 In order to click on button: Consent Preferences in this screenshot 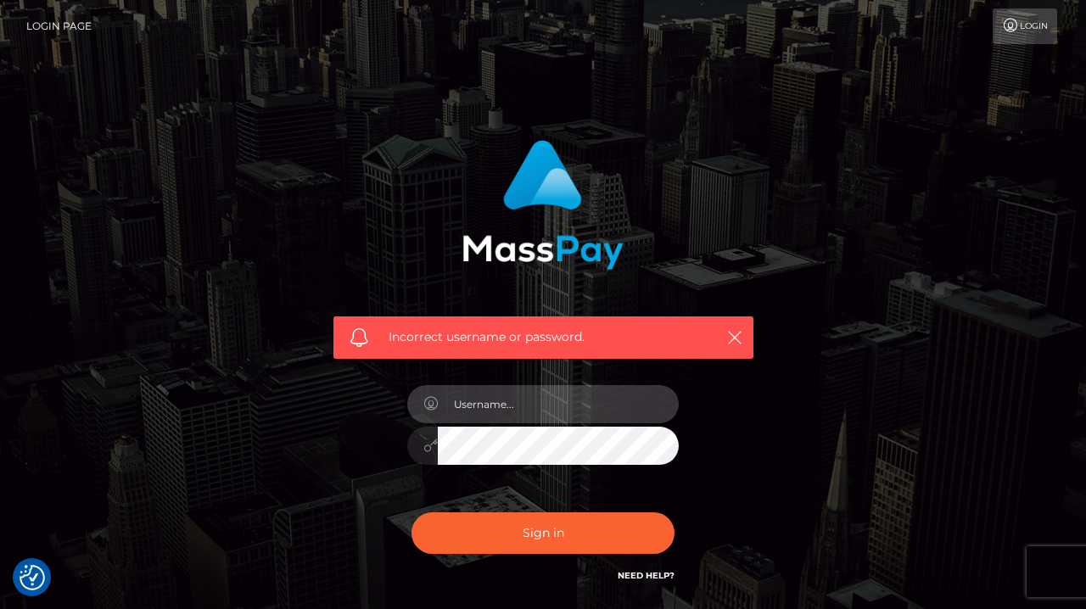, I will do `click(32, 578)`.